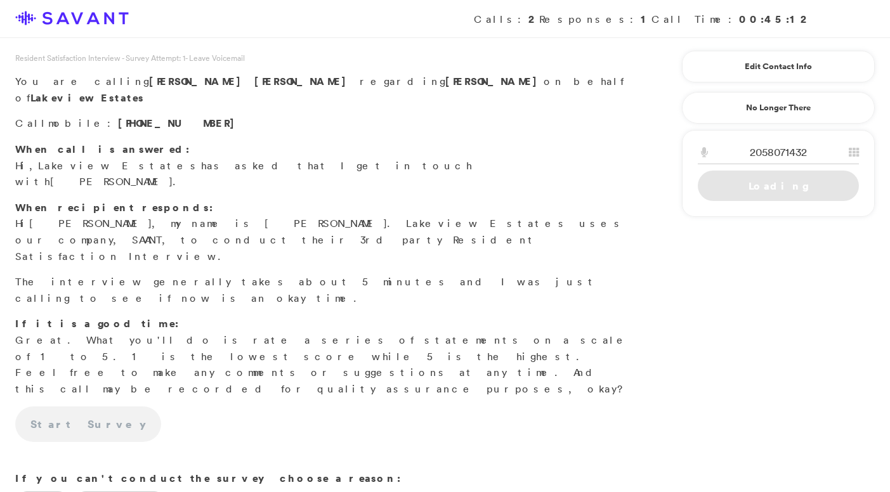 This screenshot has height=492, width=890. I want to click on p: Great. What you'll do is rate a series of statements on a scale of 1 to 5. 1 is the lowest score ..., so click(324, 357).